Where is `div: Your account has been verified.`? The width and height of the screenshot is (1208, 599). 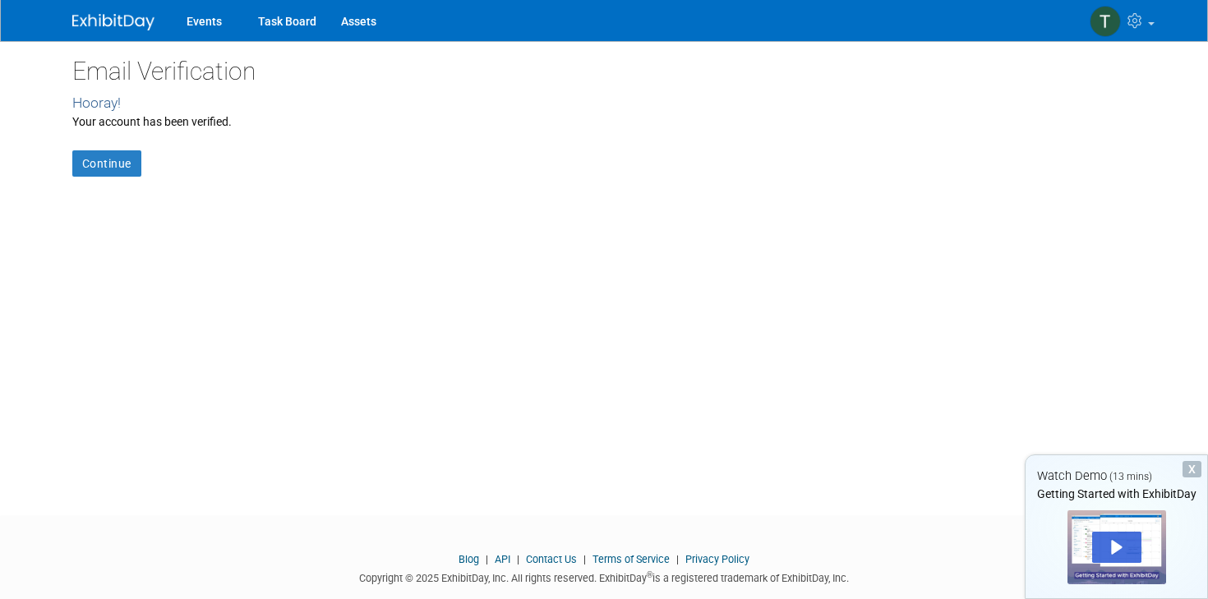
div: Your account has been verified. is located at coordinates (604, 122).